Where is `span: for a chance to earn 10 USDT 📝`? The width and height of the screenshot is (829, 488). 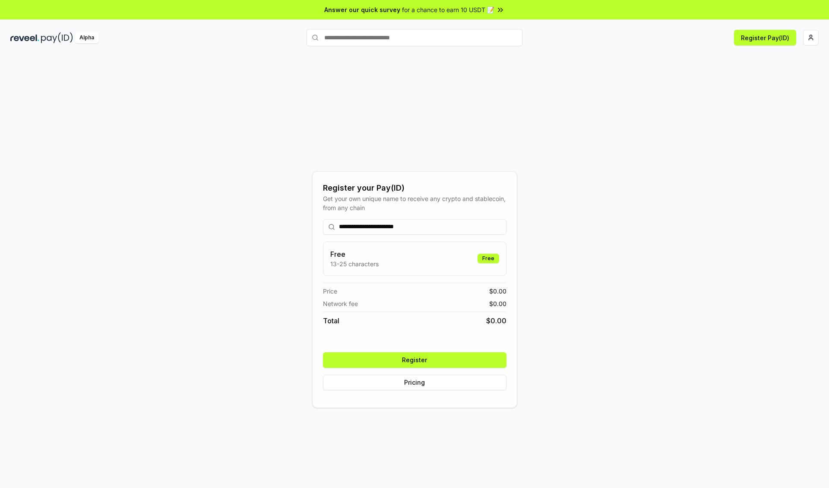
span: for a chance to earn 10 USDT 📝 is located at coordinates (448, 10).